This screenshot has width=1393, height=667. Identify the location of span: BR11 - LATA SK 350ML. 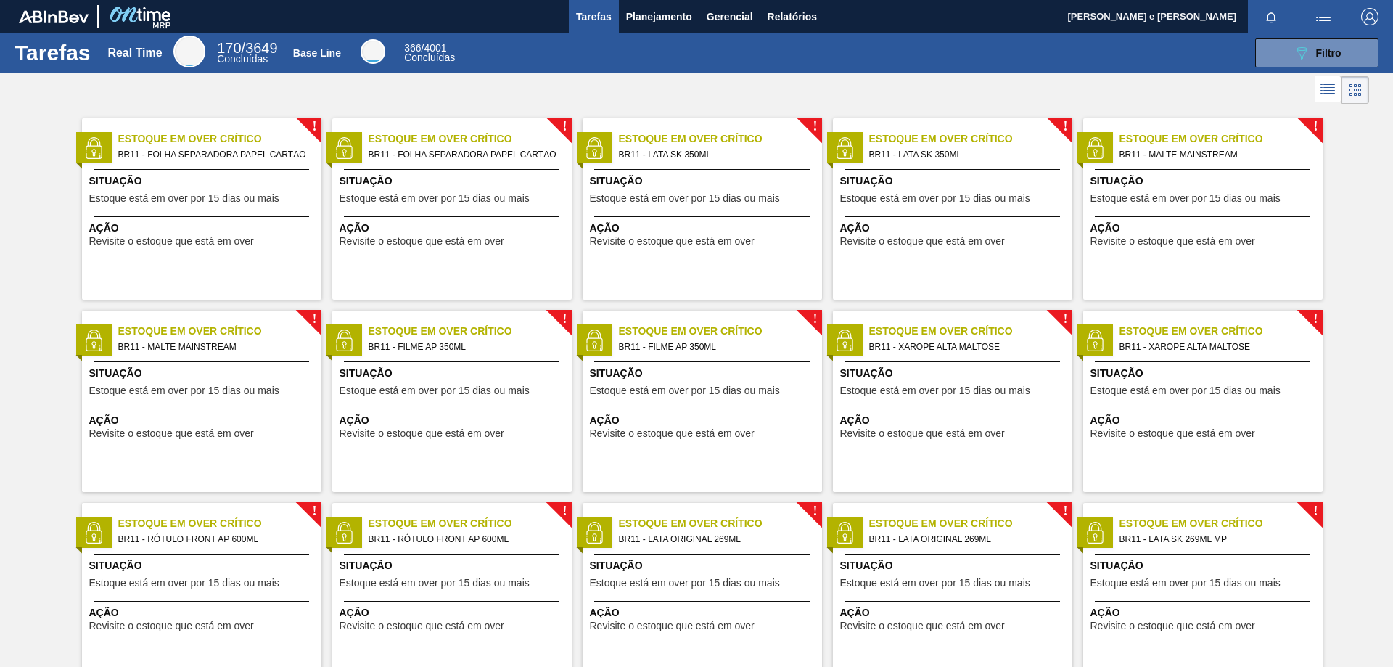
(715, 155).